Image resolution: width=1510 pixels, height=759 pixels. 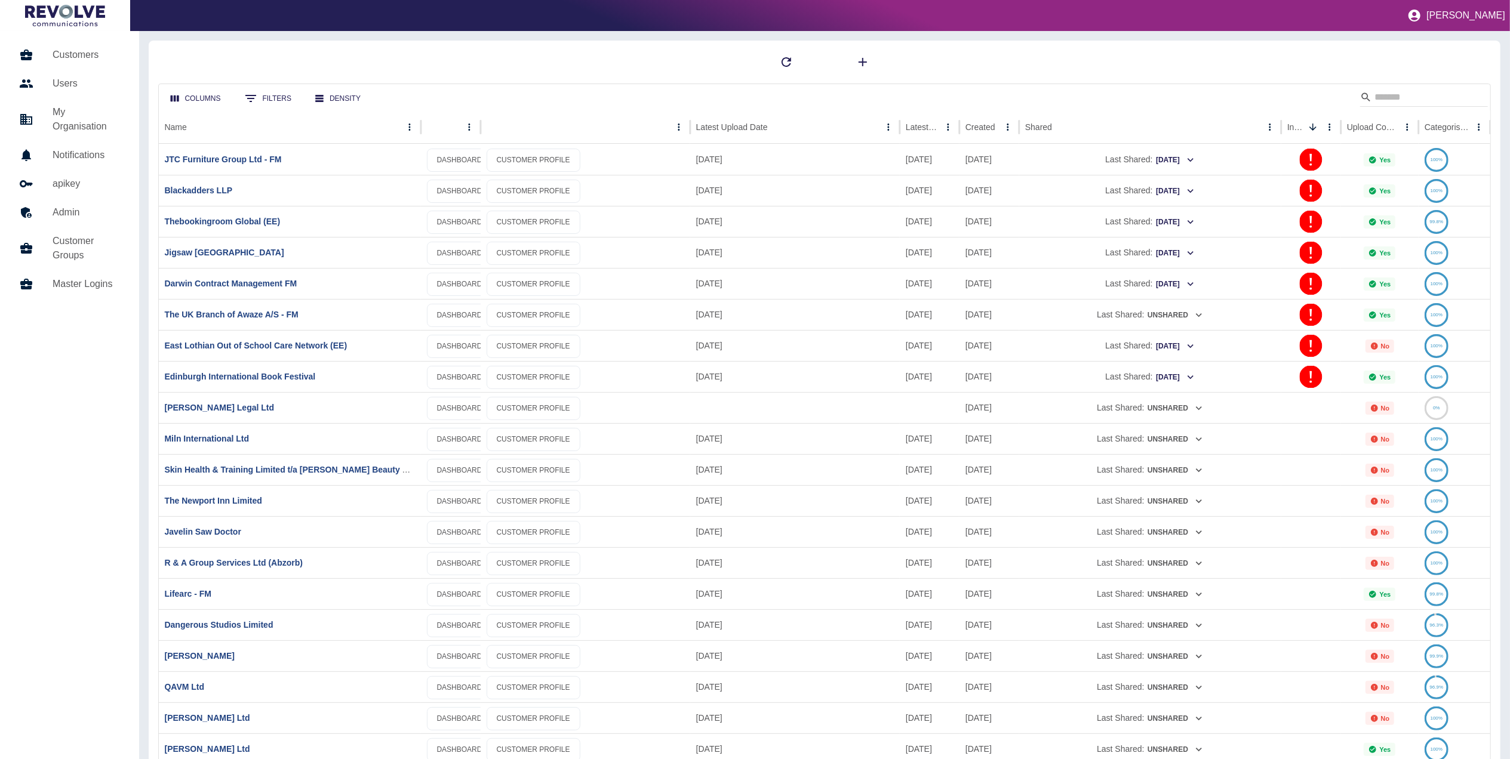 I want to click on div: Shared, so click(x=1038, y=127).